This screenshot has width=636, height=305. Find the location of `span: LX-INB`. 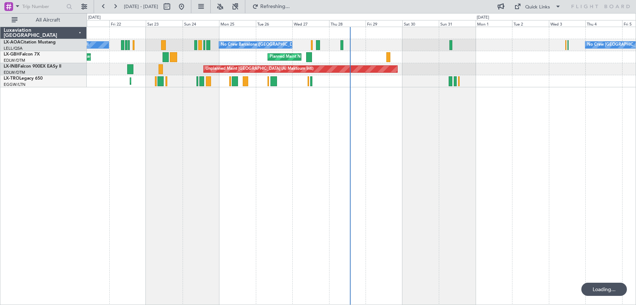

span: LX-INB is located at coordinates (11, 66).